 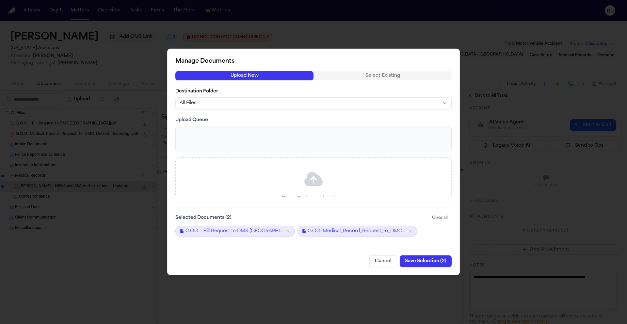 I want to click on span: G.O.G.-Medical_Record_Request_to_DMC_Detroit_Receiving_.pdf, so click(x=356, y=231).